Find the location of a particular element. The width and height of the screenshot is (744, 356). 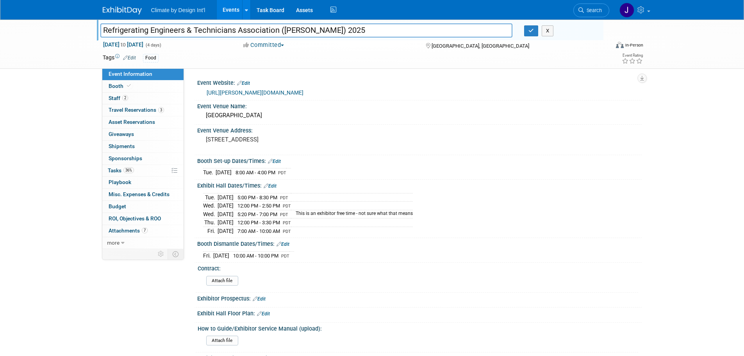

td: Tags is located at coordinates (119, 58).